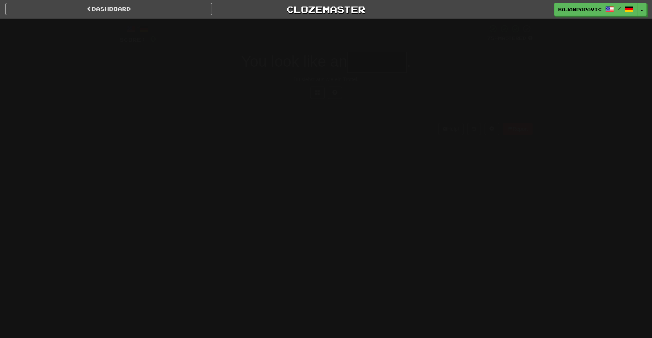  I want to click on button: Single letter hint - you only get 1 per sentence and score half the points! alt+h, so click(335, 93).